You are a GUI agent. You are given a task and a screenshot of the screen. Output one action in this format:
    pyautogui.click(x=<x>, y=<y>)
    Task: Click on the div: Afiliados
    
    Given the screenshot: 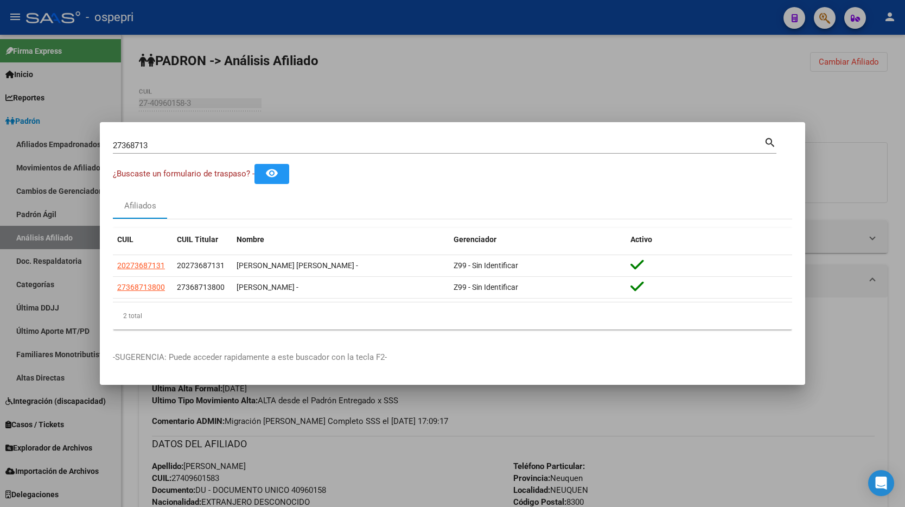 What is the action you would take?
    pyautogui.click(x=140, y=206)
    